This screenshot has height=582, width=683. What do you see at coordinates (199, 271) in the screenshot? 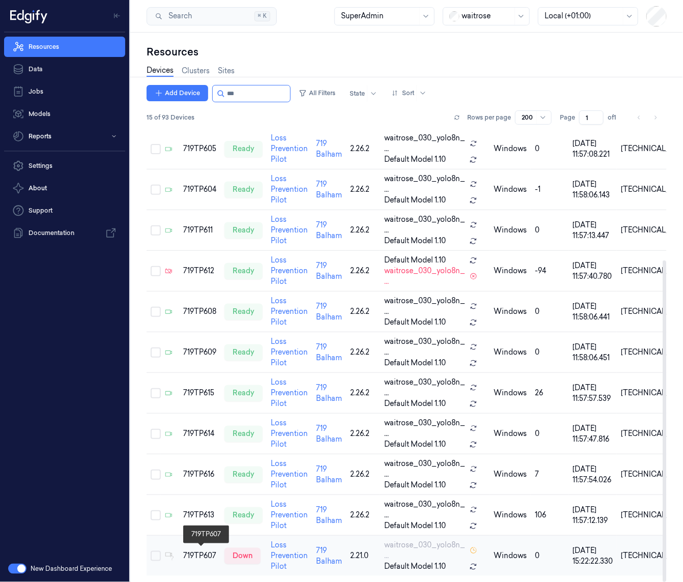
I see `div: 719TP612` at bounding box center [199, 271].